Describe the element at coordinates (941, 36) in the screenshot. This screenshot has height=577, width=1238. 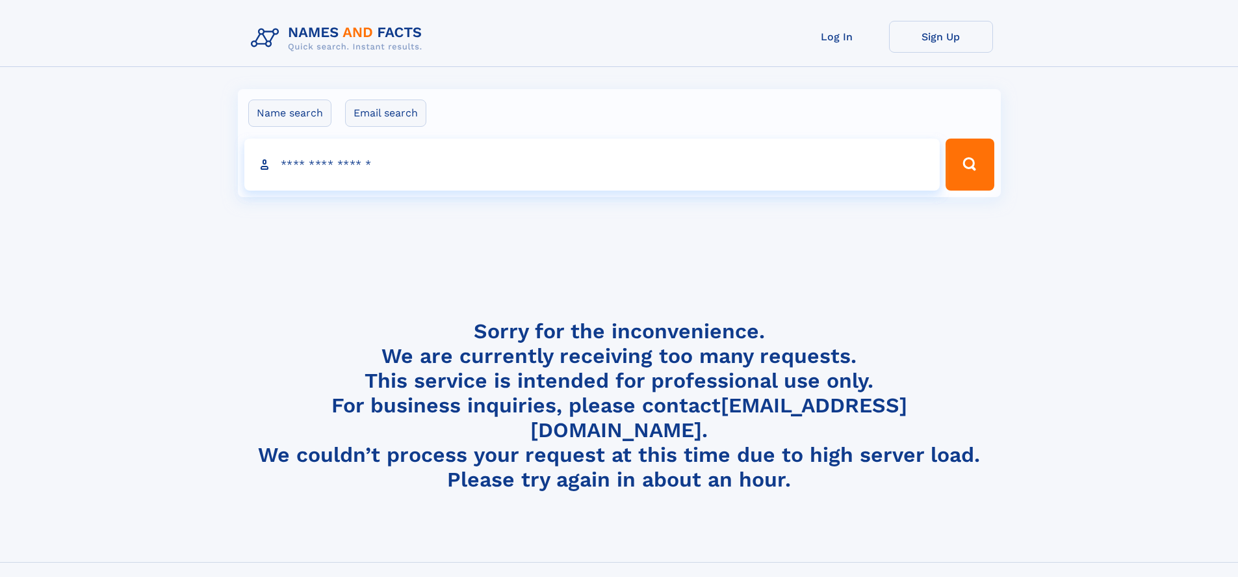
I see `a: Sign Up` at that location.